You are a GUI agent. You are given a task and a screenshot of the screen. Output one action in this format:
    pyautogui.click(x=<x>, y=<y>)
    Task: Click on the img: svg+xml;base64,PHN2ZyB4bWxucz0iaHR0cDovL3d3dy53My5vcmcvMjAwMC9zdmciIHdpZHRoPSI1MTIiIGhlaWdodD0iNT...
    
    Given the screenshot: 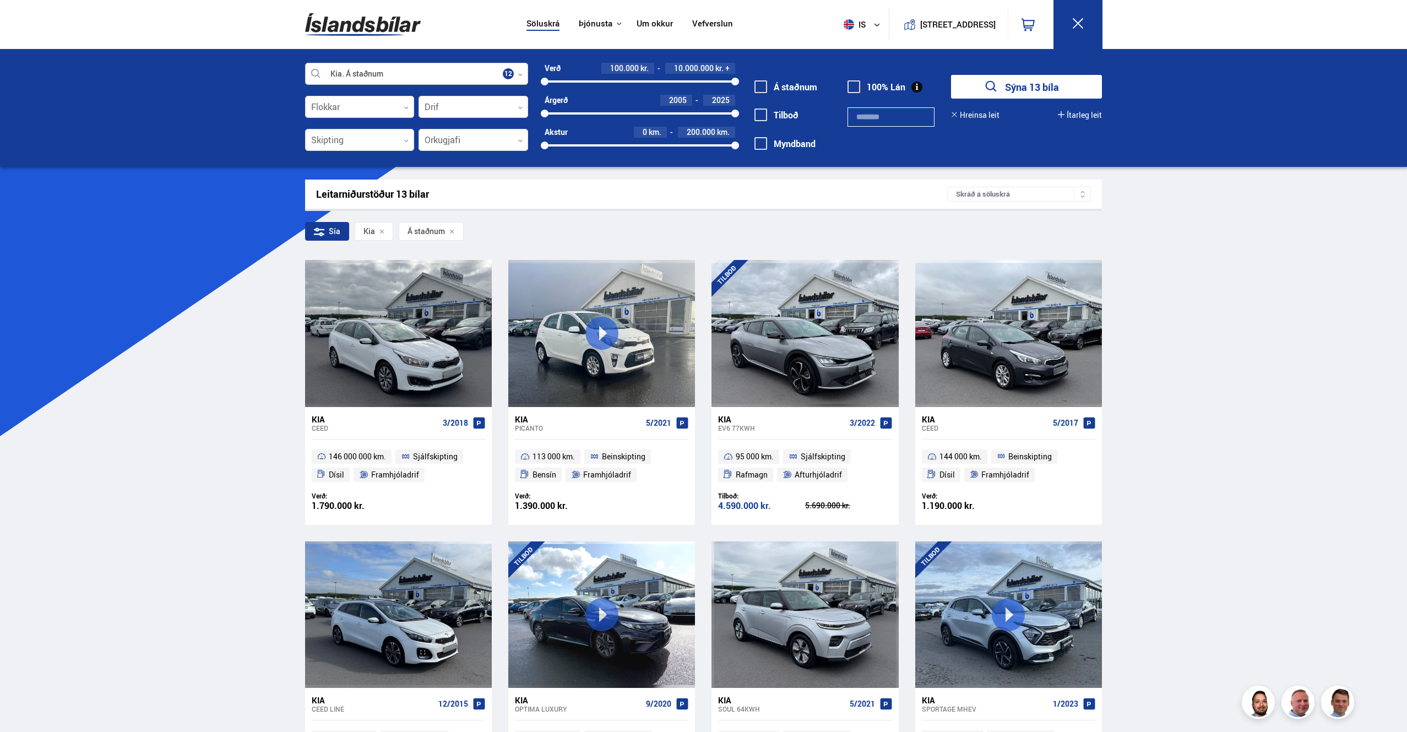 What is the action you would take?
    pyautogui.click(x=848, y=24)
    